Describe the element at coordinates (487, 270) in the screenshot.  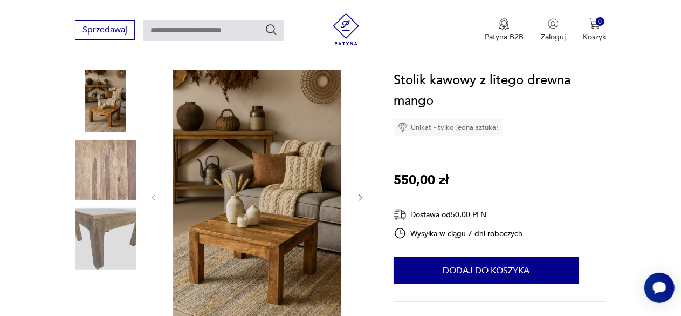
I see `button: Dodaj do koszyka` at that location.